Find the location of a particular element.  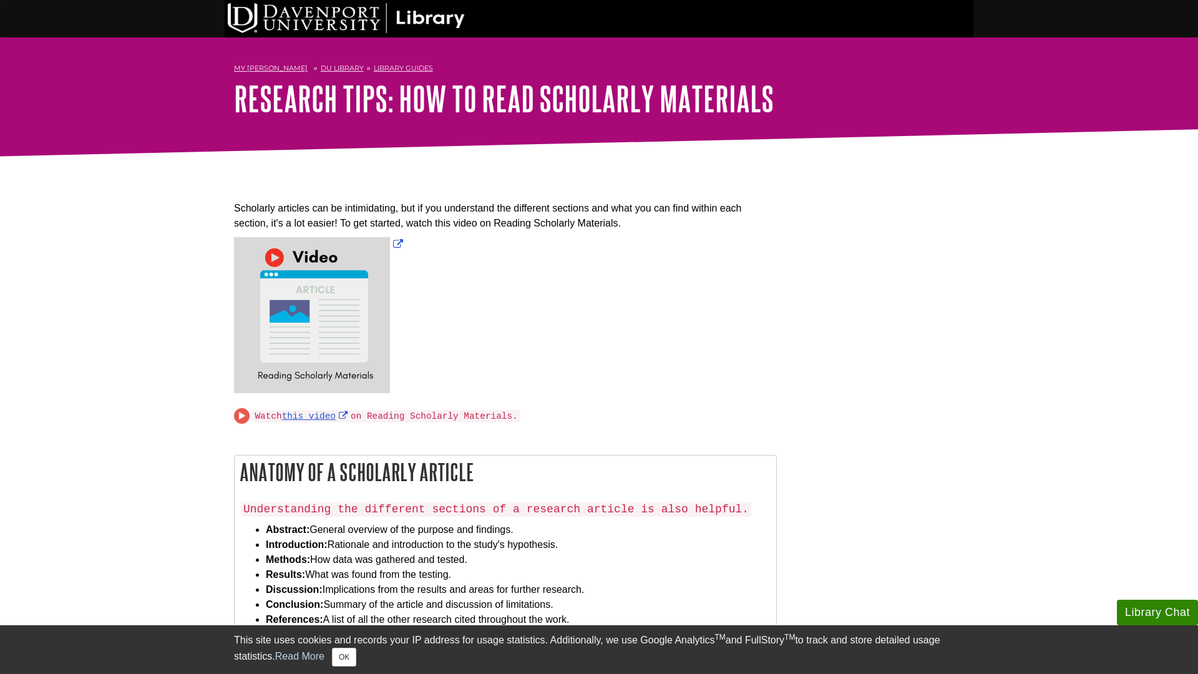

li: General overview of the purpose and findings. is located at coordinates (518, 530).